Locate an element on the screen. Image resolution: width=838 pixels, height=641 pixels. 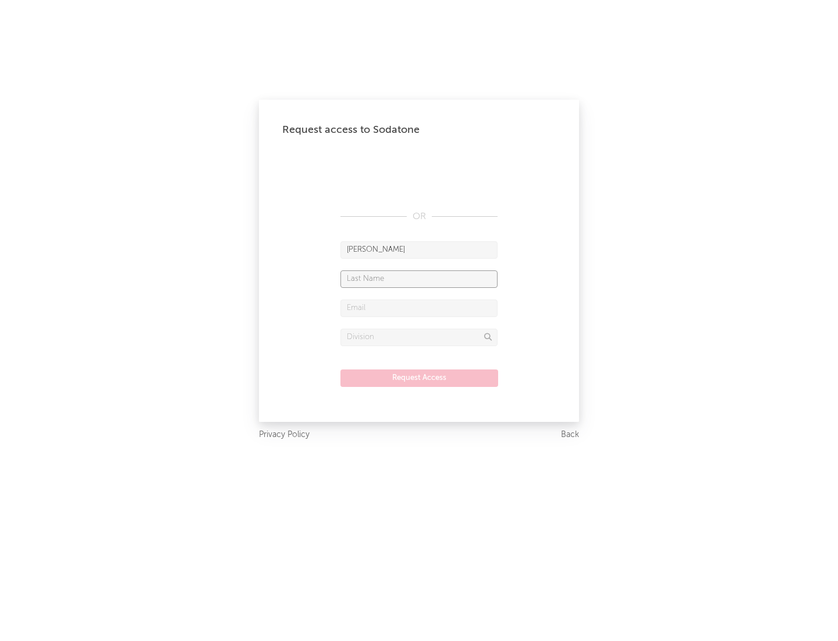
input: Division is located at coordinates (419, 337).